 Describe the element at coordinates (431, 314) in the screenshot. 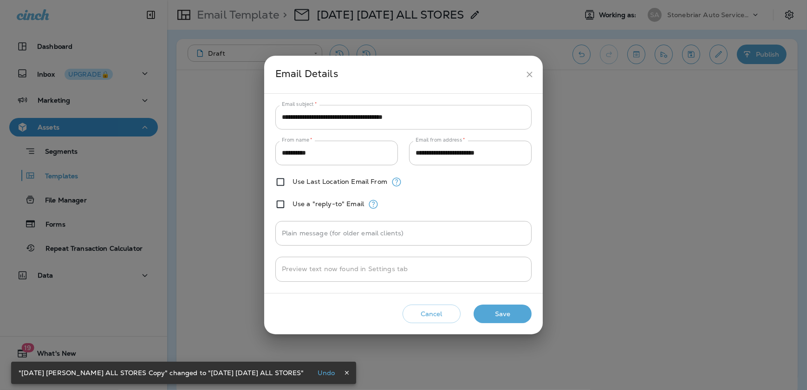

I see `button: Cancel` at that location.